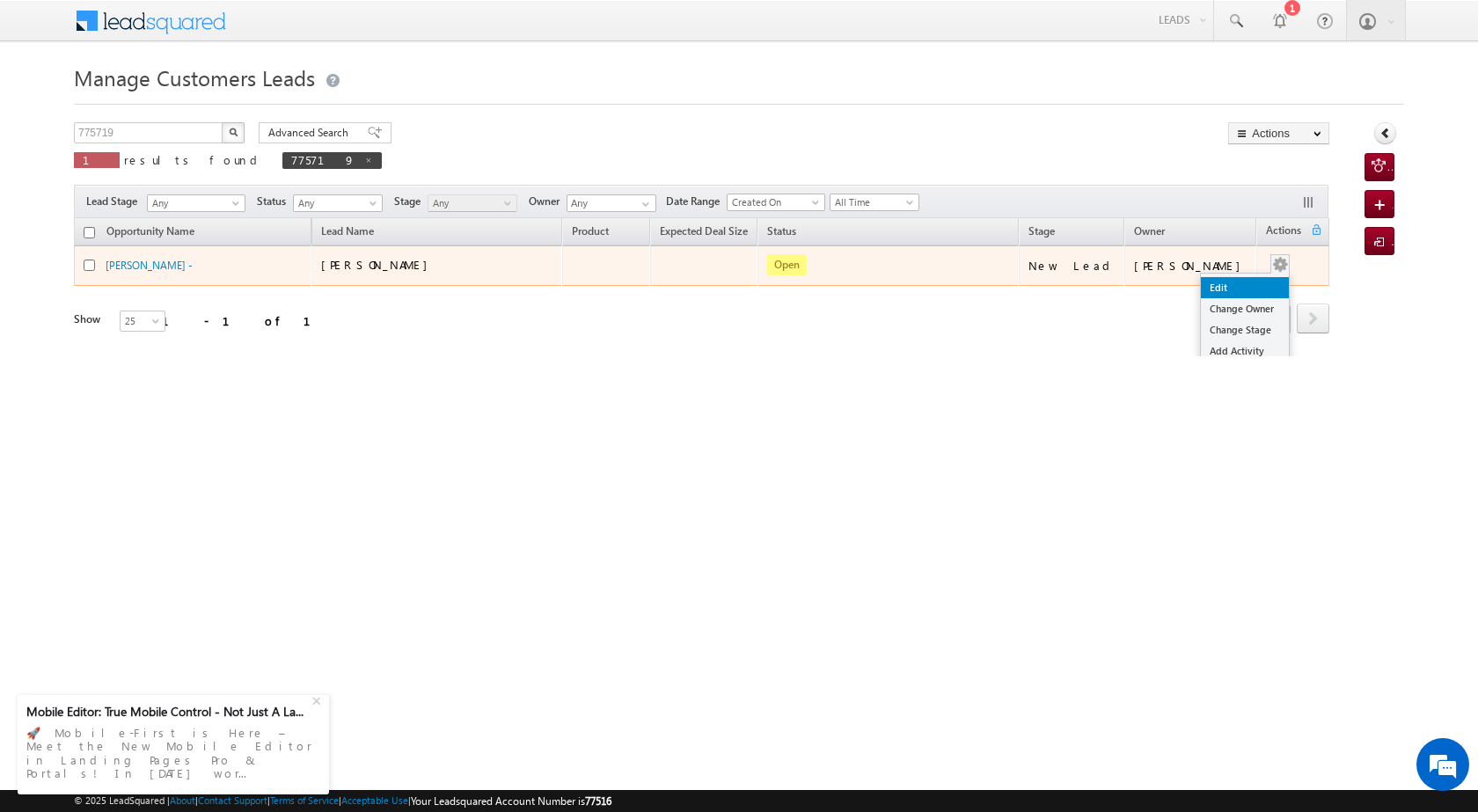  What do you see at coordinates (1245, 288) in the screenshot?
I see `a: Edit` at bounding box center [1245, 288].